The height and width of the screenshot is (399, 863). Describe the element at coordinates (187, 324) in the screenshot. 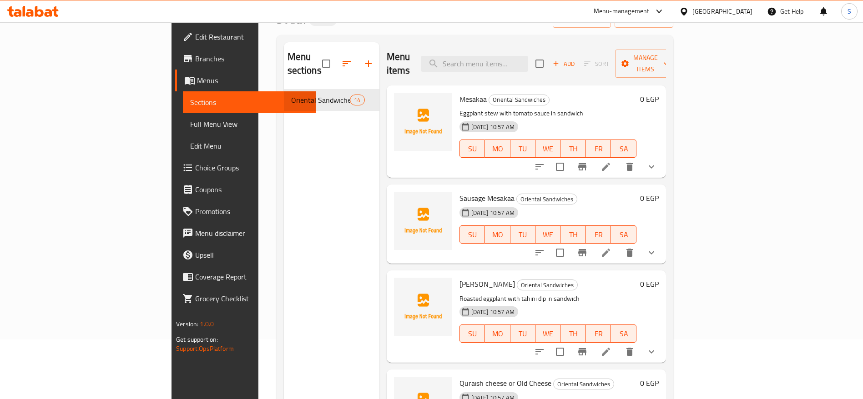

I see `span: Version:` at that location.